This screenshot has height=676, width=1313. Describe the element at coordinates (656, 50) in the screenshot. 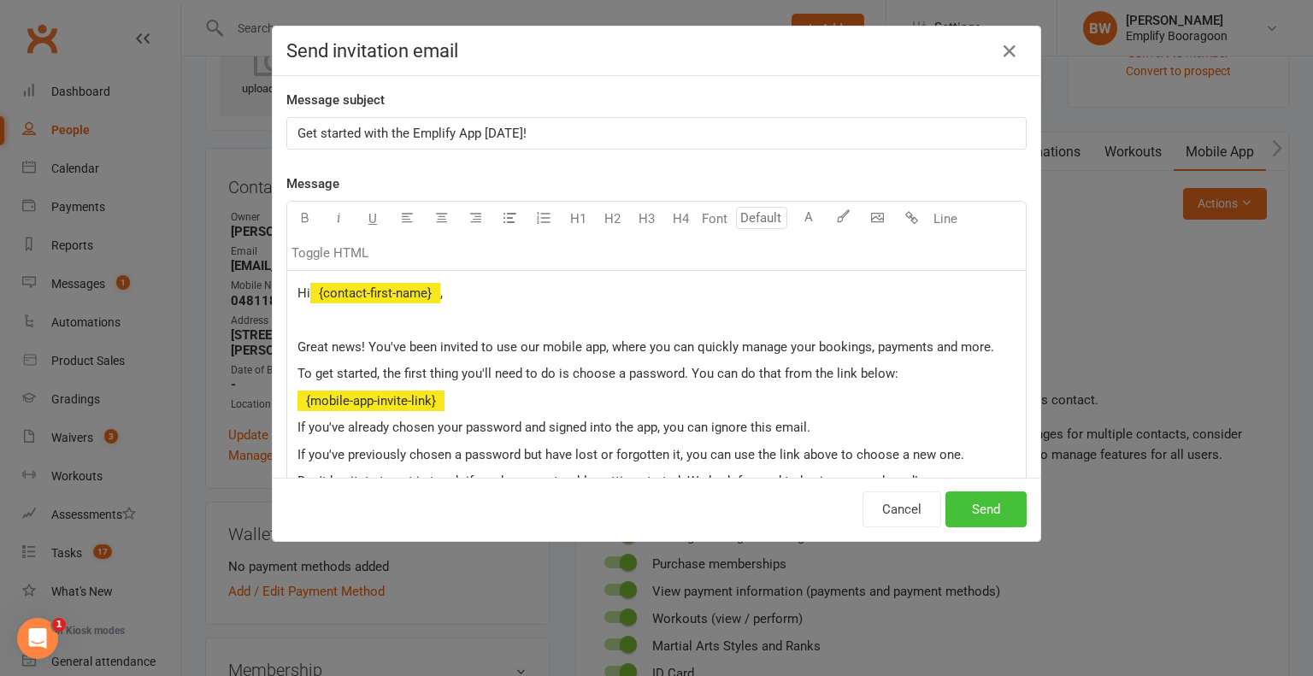

I see `h4: Send invitation email` at that location.